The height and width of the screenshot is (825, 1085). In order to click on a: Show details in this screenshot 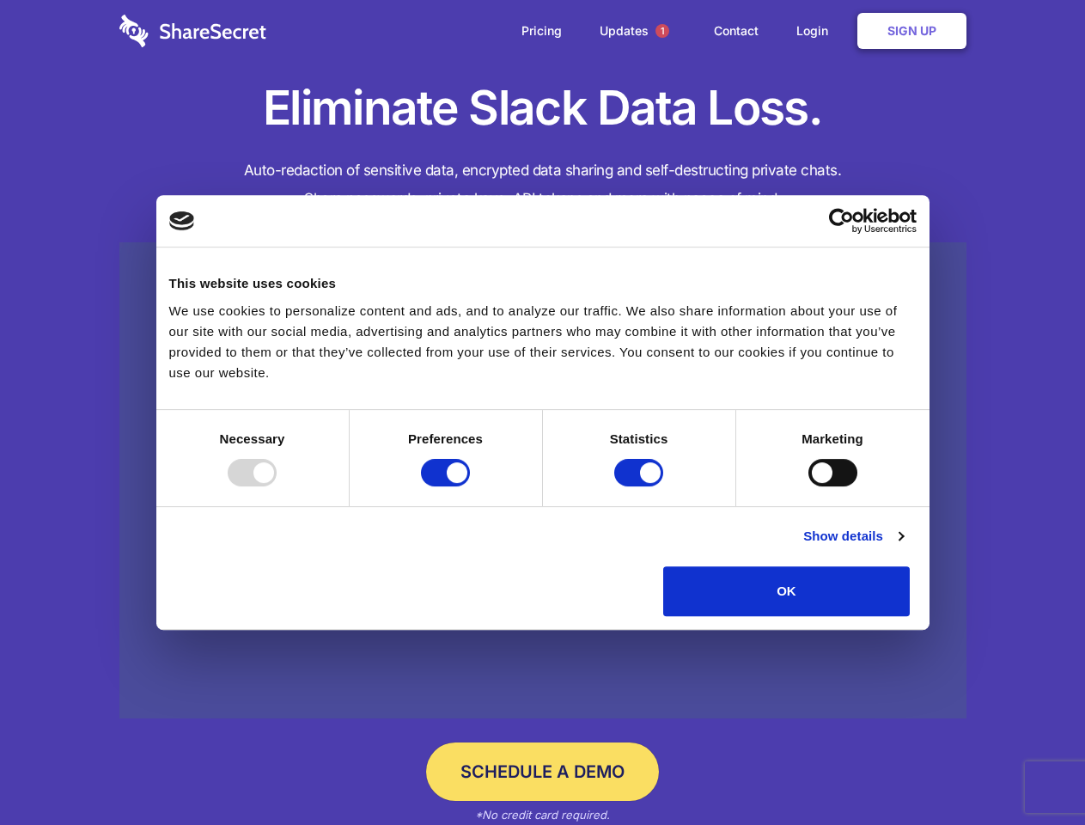, I will do `click(853, 536)`.